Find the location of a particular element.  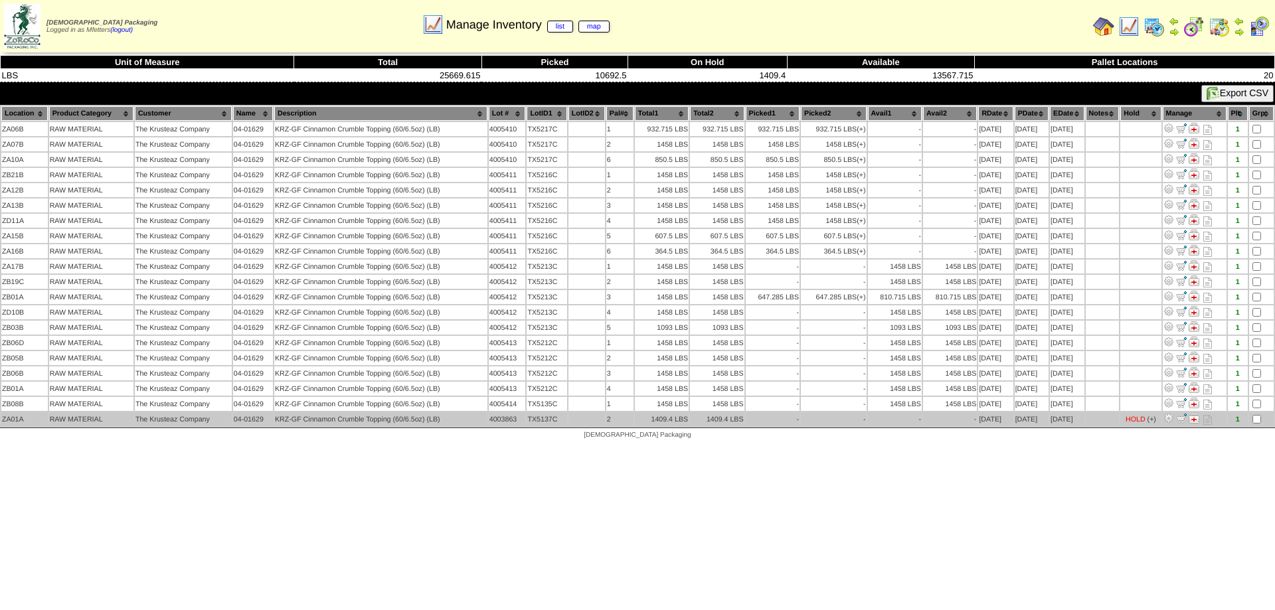

th: On Hold is located at coordinates (707, 62).